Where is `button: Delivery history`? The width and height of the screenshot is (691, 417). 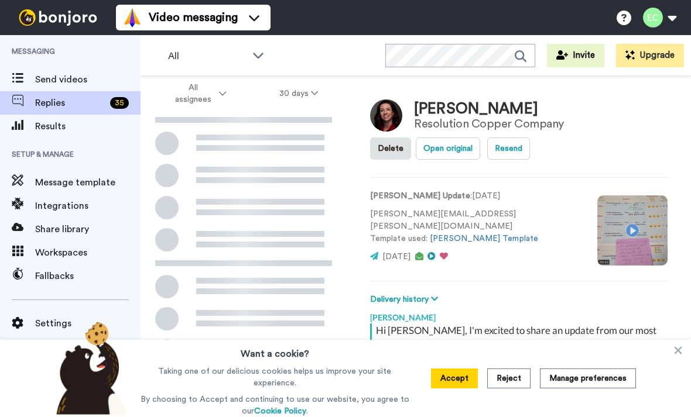 button: Delivery history is located at coordinates (406, 300).